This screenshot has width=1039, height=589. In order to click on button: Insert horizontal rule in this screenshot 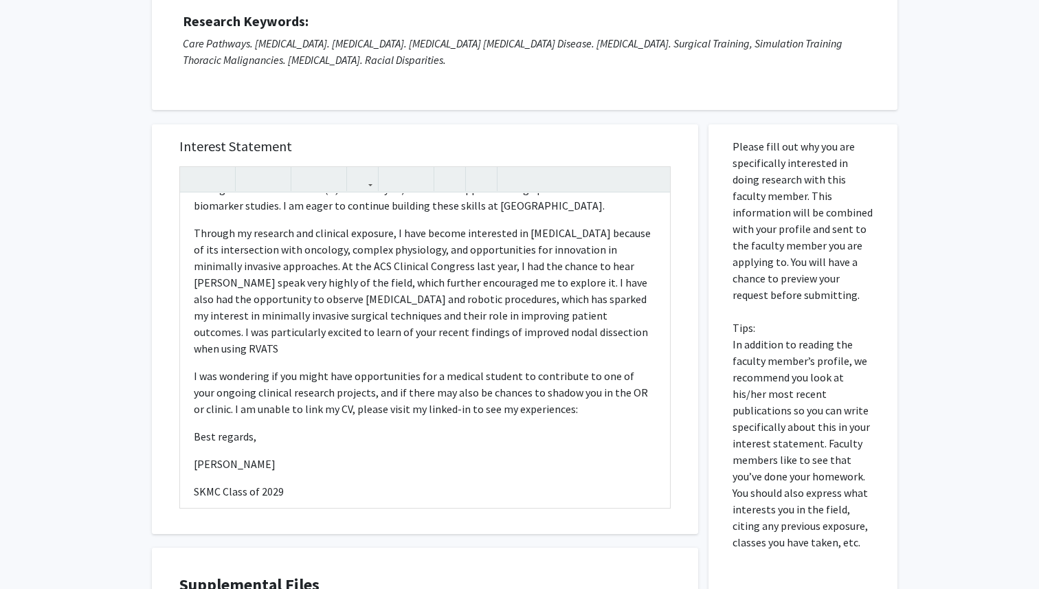, I will do `click(481, 179)`.